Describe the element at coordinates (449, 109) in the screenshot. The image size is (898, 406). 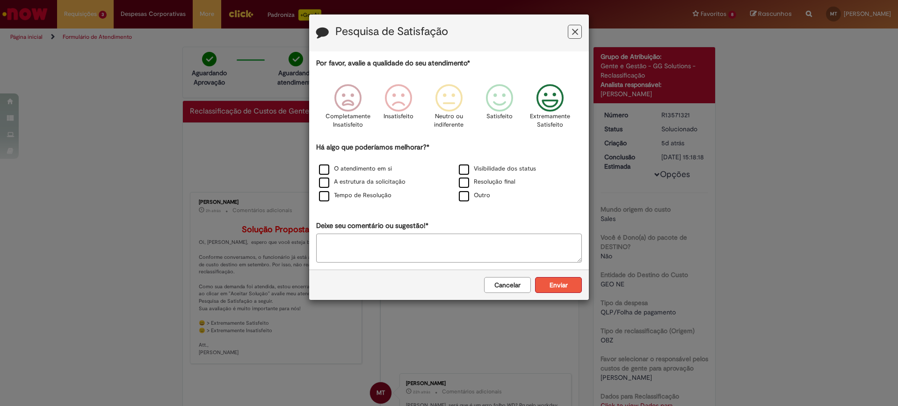
I see `div: Neutro ou indiferente` at that location.